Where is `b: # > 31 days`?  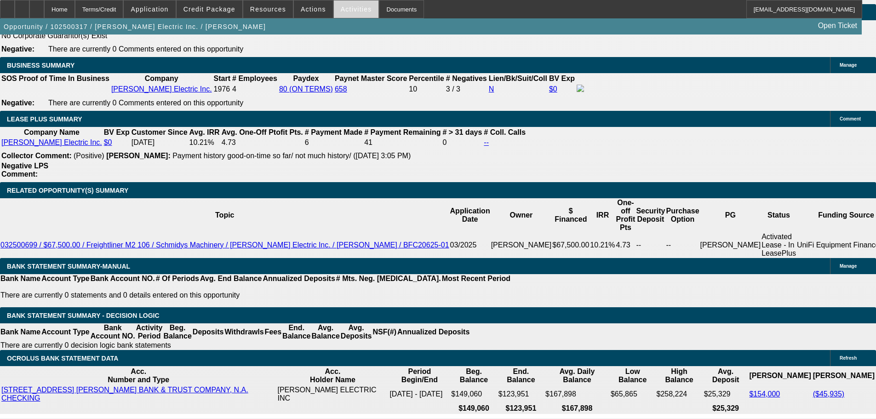 b: # > 31 days is located at coordinates (462, 132).